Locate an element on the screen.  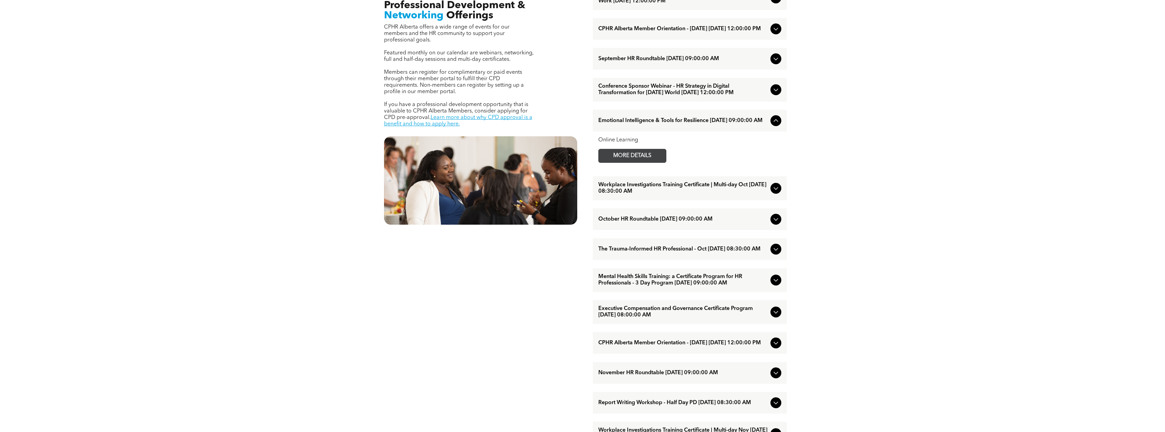
span: Offerings is located at coordinates (470, 16).